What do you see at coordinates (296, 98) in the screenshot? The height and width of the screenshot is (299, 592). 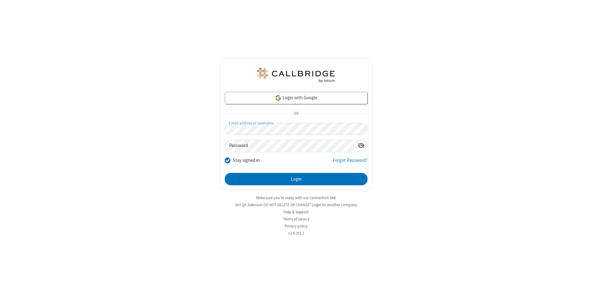 I see `a: Login with Google` at bounding box center [296, 98].